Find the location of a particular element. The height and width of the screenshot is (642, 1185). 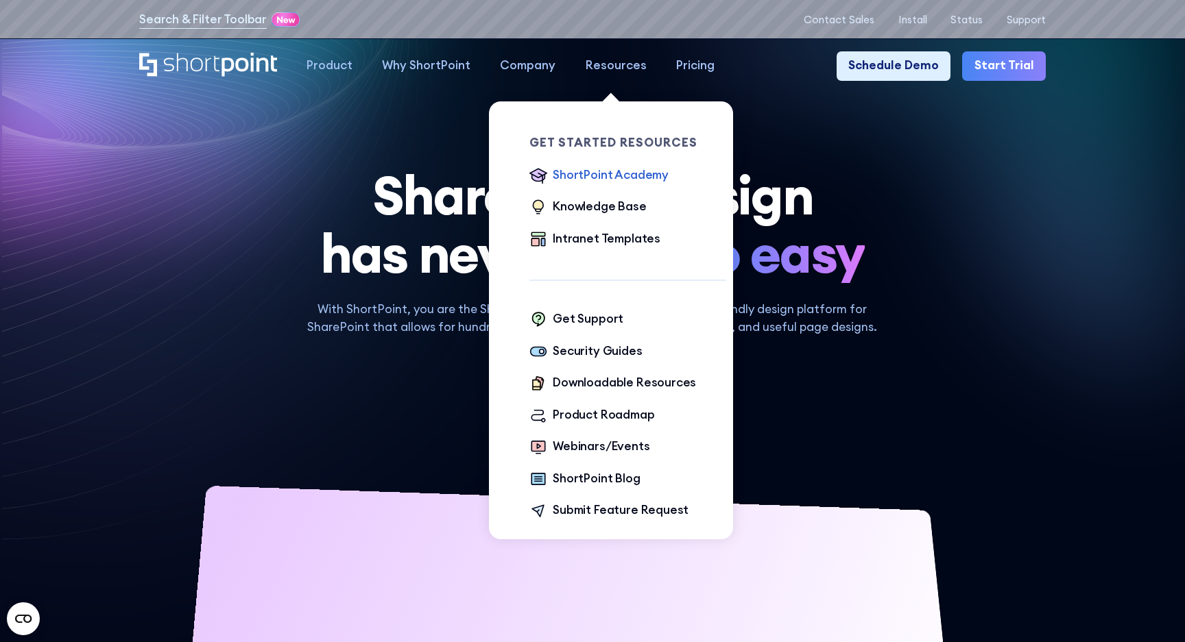

a: Support is located at coordinates (1026, 20).